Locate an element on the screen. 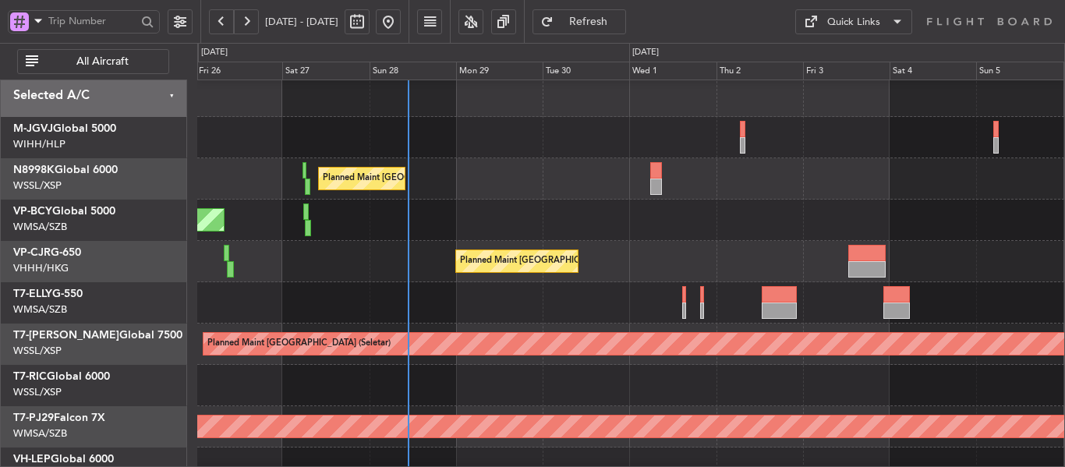 The height and width of the screenshot is (467, 1065). div: Thu 2 is located at coordinates (760, 71).